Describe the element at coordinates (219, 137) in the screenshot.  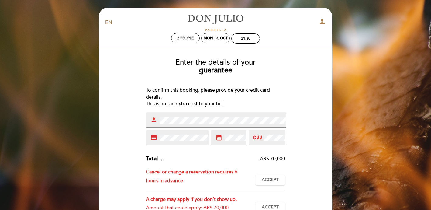
I see `i: date_range` at that location.